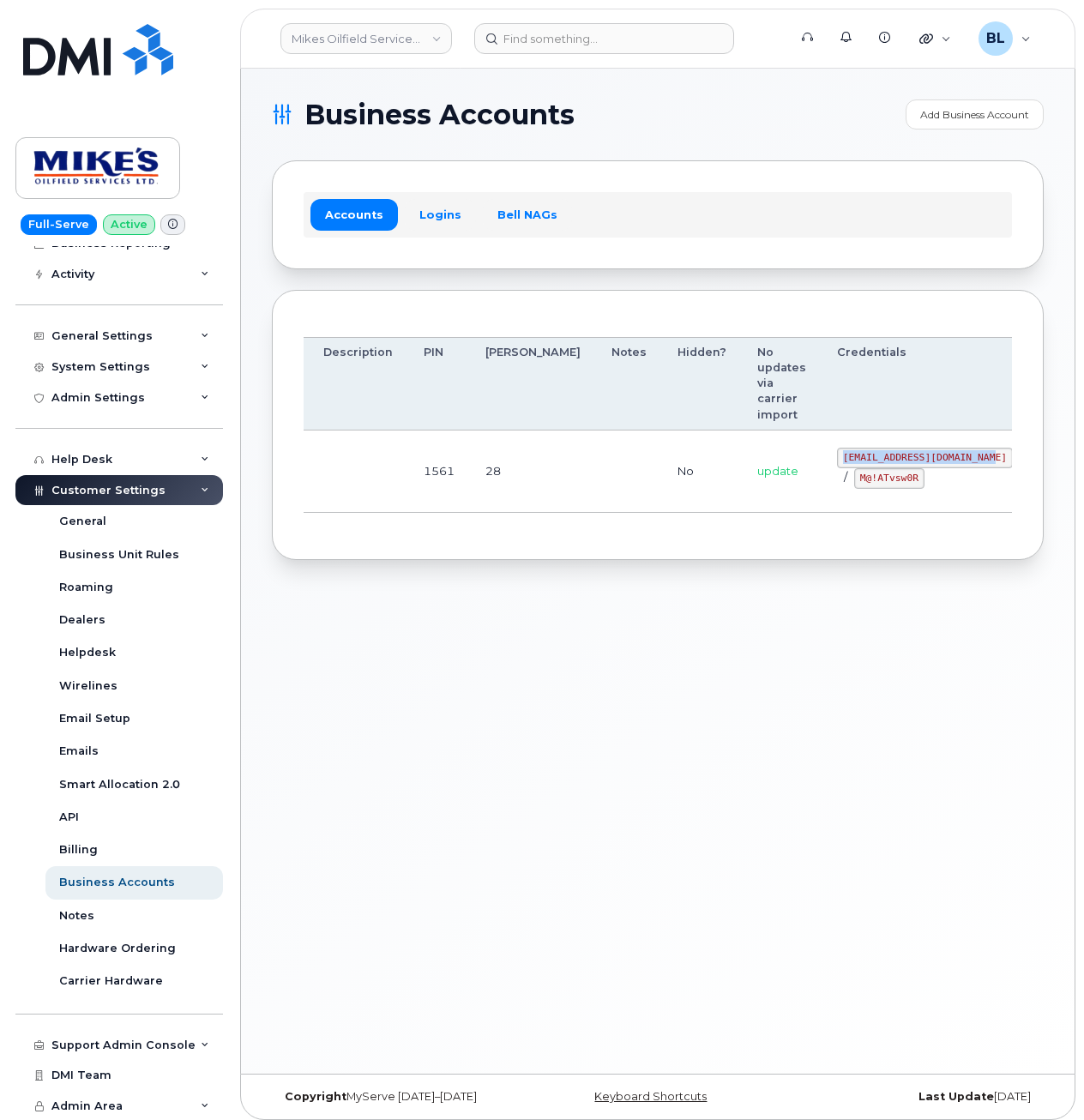  I want to click on td: 1561, so click(439, 472).